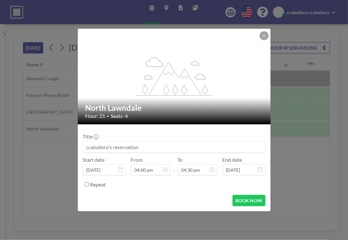  Describe the element at coordinates (90, 137) in the screenshot. I see `label: Title` at that location.